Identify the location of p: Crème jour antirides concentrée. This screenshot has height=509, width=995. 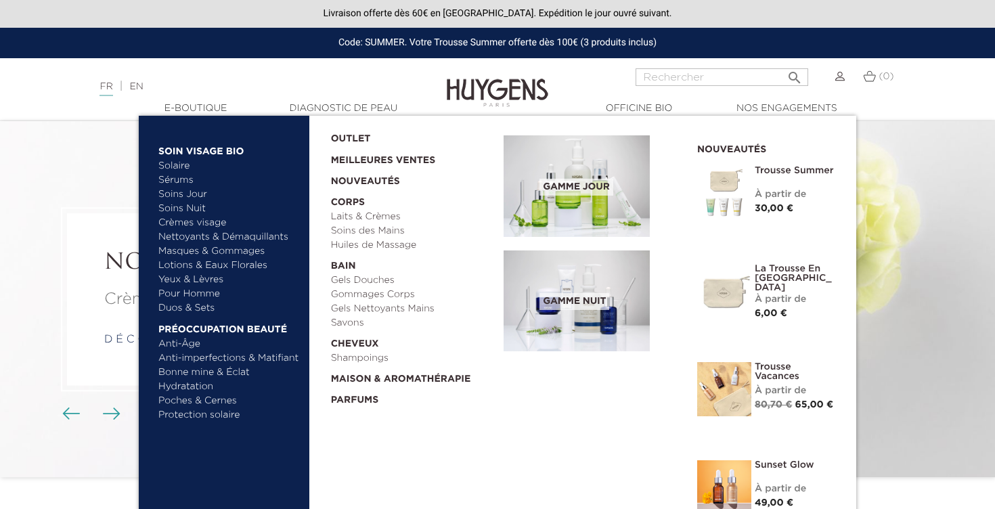
(247, 299).